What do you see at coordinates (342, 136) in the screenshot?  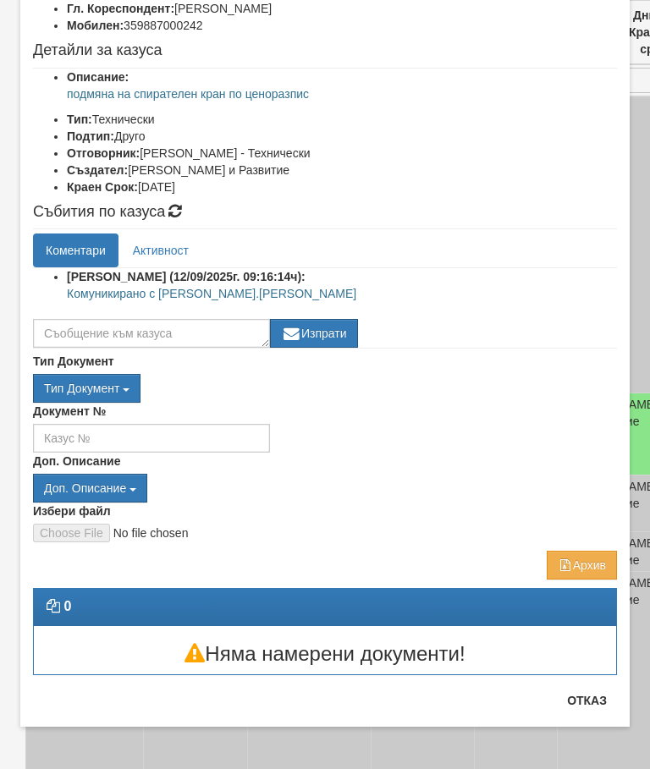 I see `li: Друго` at bounding box center [342, 136].